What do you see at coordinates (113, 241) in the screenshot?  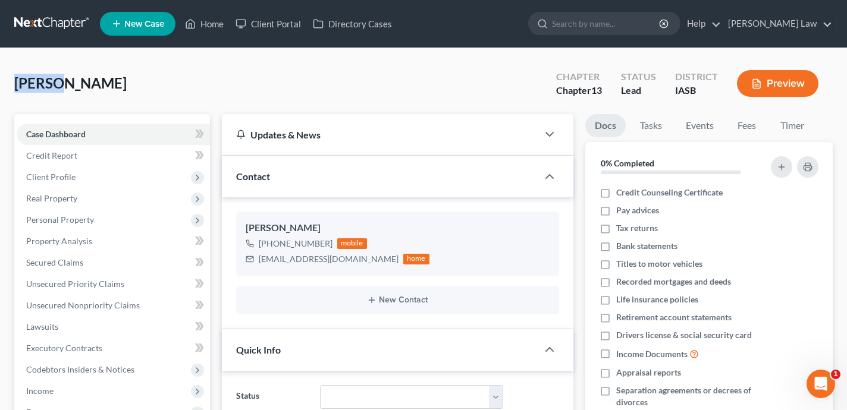 I see `a: Property Analysis` at bounding box center [113, 241].